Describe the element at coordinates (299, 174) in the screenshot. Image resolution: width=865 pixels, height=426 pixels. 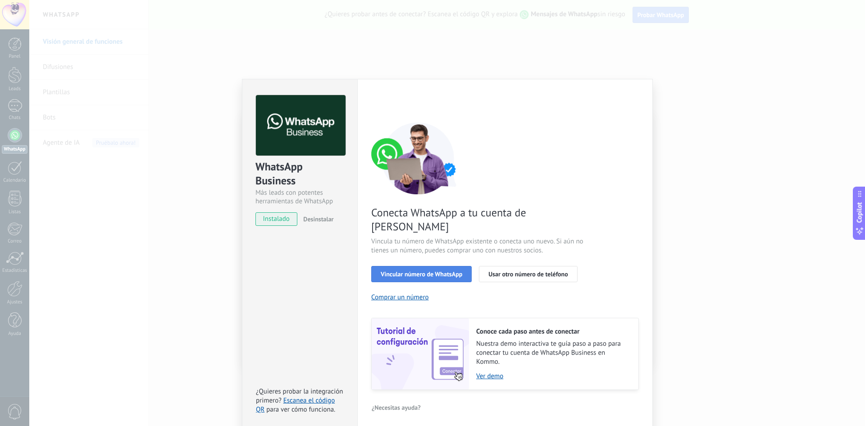
I see `div: WhatsApp Business` at that location.